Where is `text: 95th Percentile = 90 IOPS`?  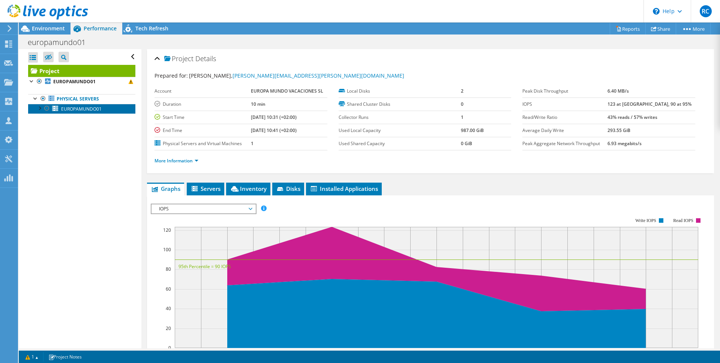 text: 95th Percentile = 90 IOPS is located at coordinates (205, 266).